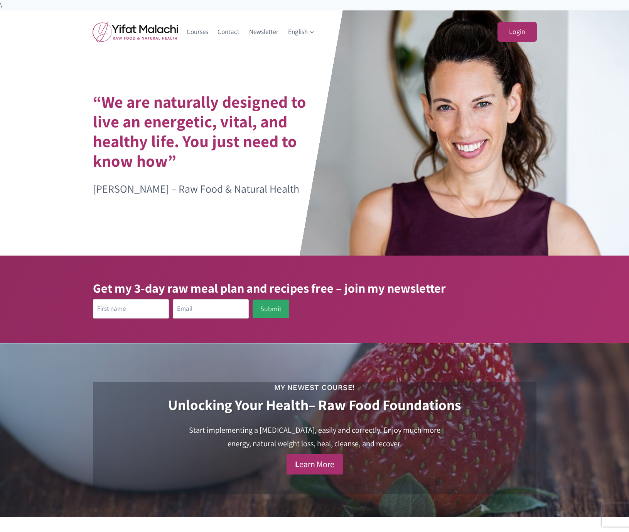  What do you see at coordinates (131, 308) in the screenshot?
I see `input: First name` at bounding box center [131, 308].